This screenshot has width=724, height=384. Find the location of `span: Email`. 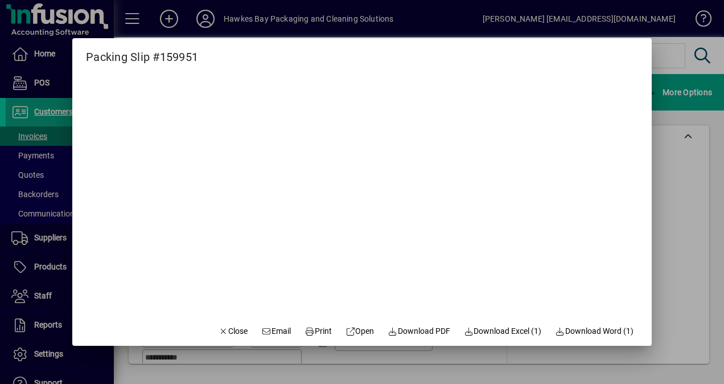

span: Email is located at coordinates (276, 331).